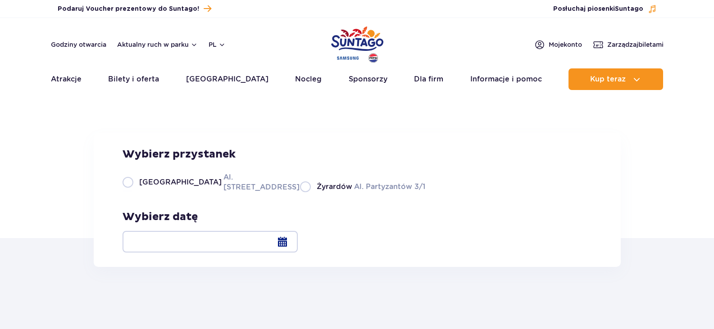 The width and height of the screenshot is (714, 329). Describe the element at coordinates (598, 9) in the screenshot. I see `span: Posłuchaj piosenki` at that location.